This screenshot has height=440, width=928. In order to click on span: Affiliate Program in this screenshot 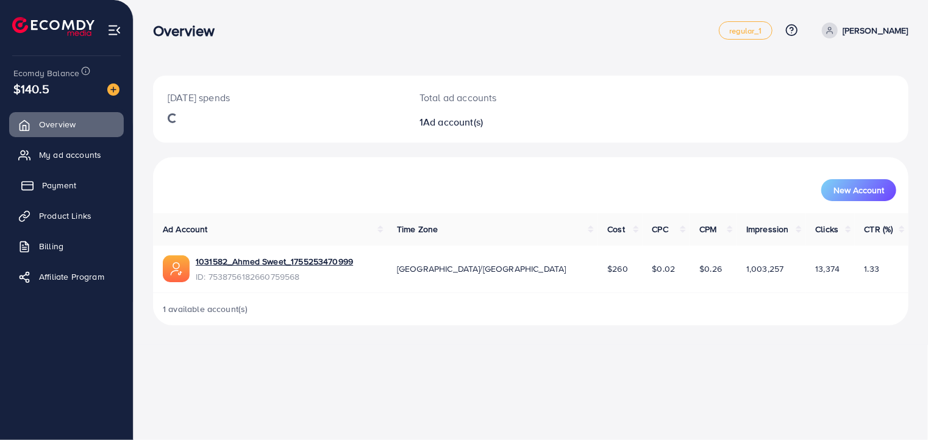, I will do `click(71, 277)`.